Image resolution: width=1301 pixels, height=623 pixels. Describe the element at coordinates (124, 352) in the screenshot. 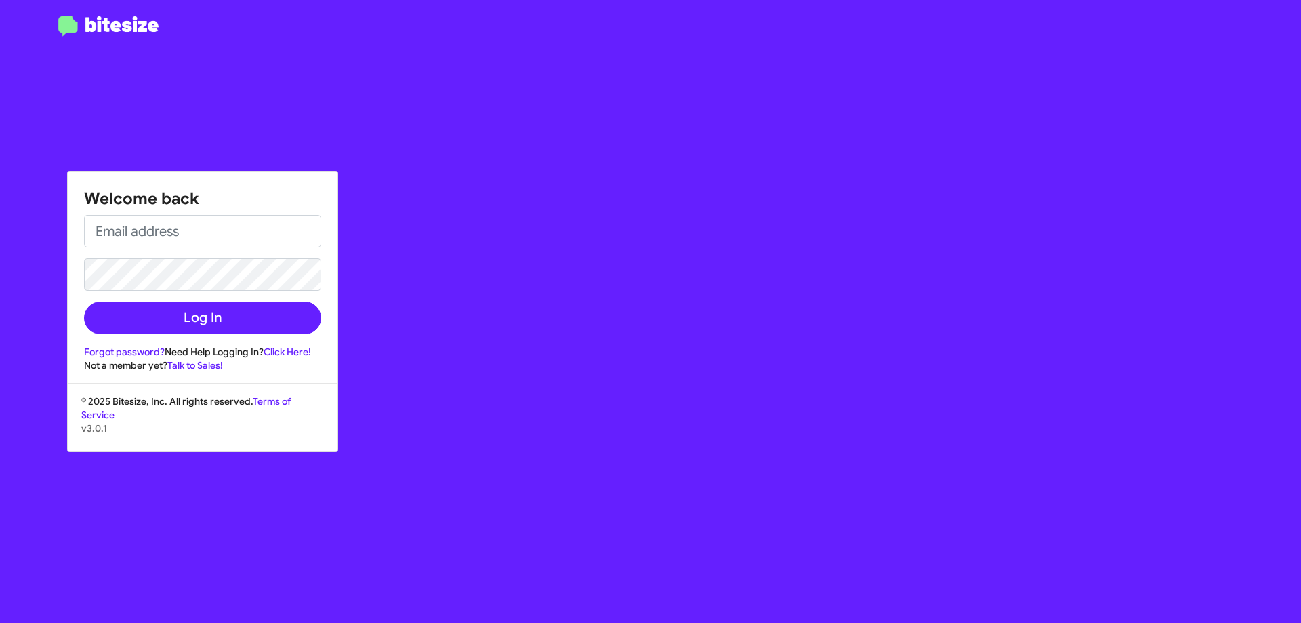

I see `a: Forgot password?` at that location.